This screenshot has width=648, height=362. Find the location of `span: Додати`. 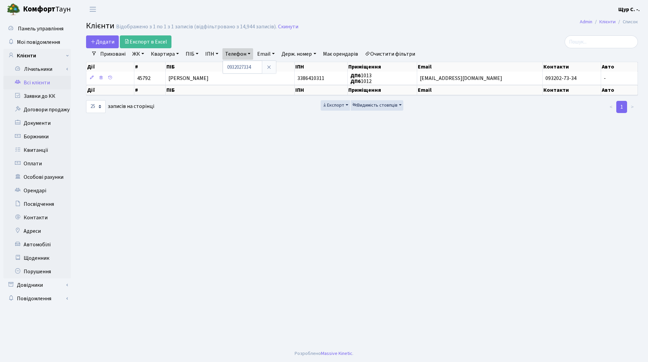

span: Додати is located at coordinates (102, 42).